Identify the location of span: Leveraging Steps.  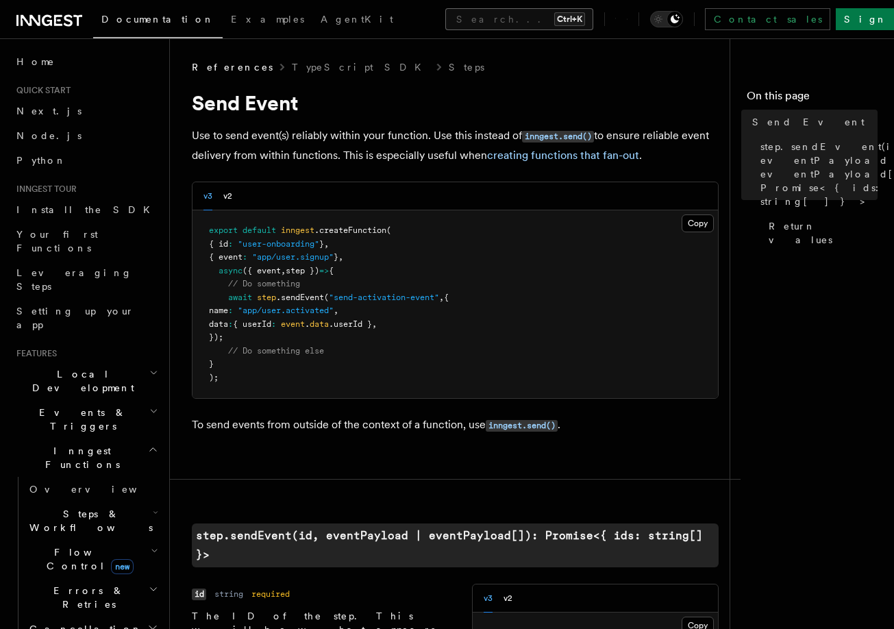
(74, 279).